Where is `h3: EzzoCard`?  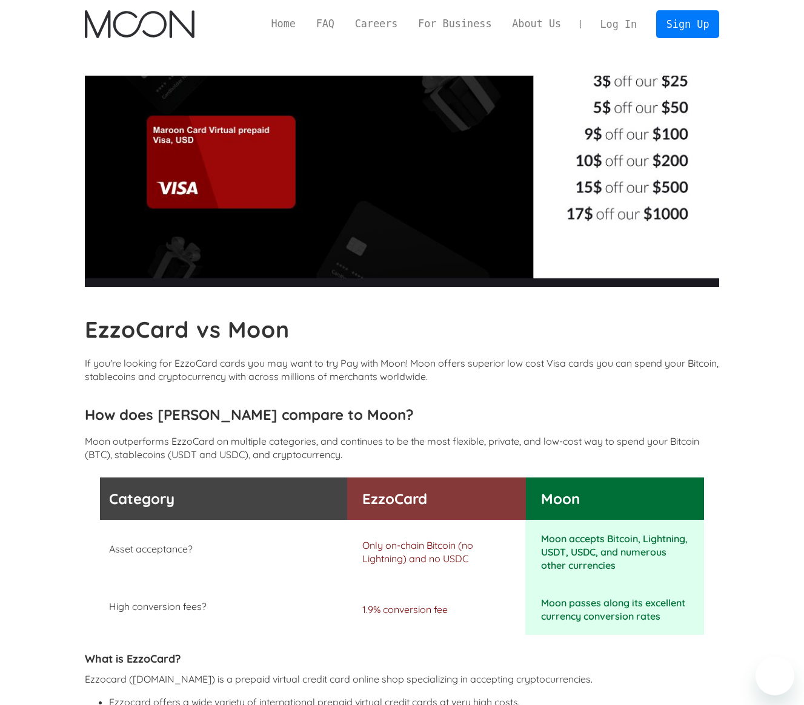 h3: EzzoCard is located at coordinates (441, 499).